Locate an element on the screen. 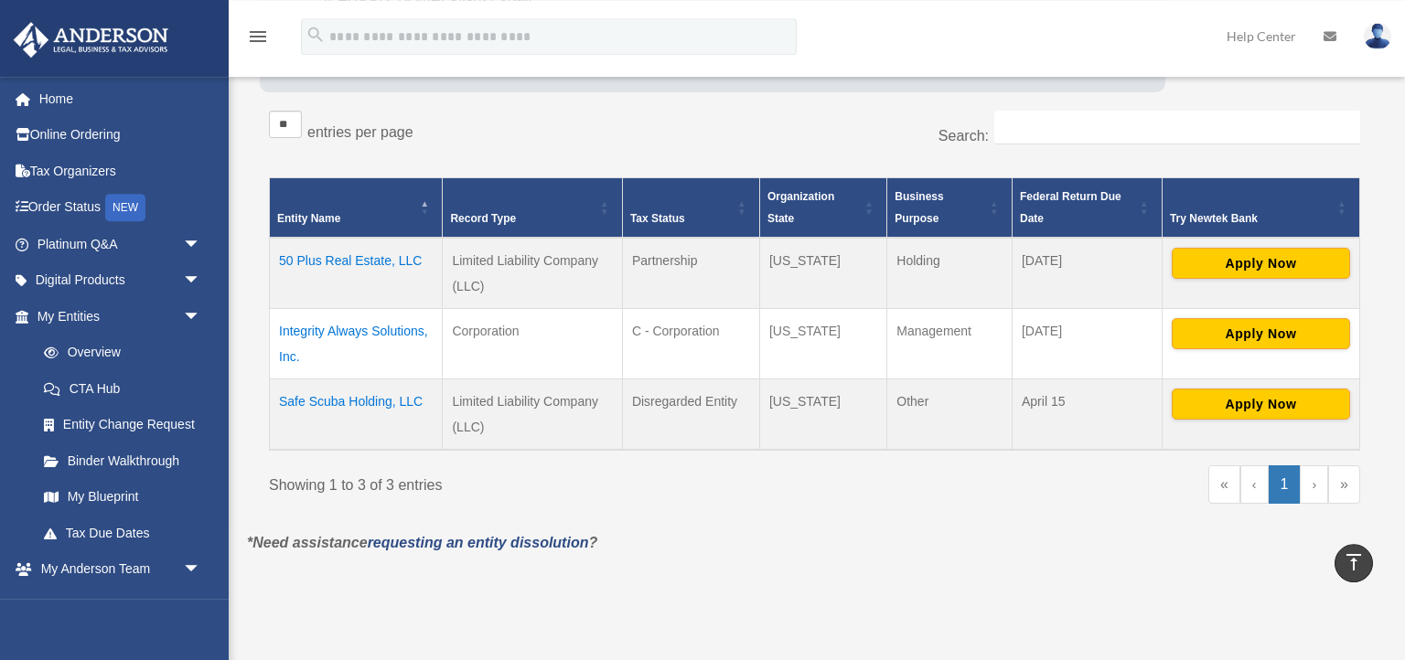  td: Holding is located at coordinates (949, 274).